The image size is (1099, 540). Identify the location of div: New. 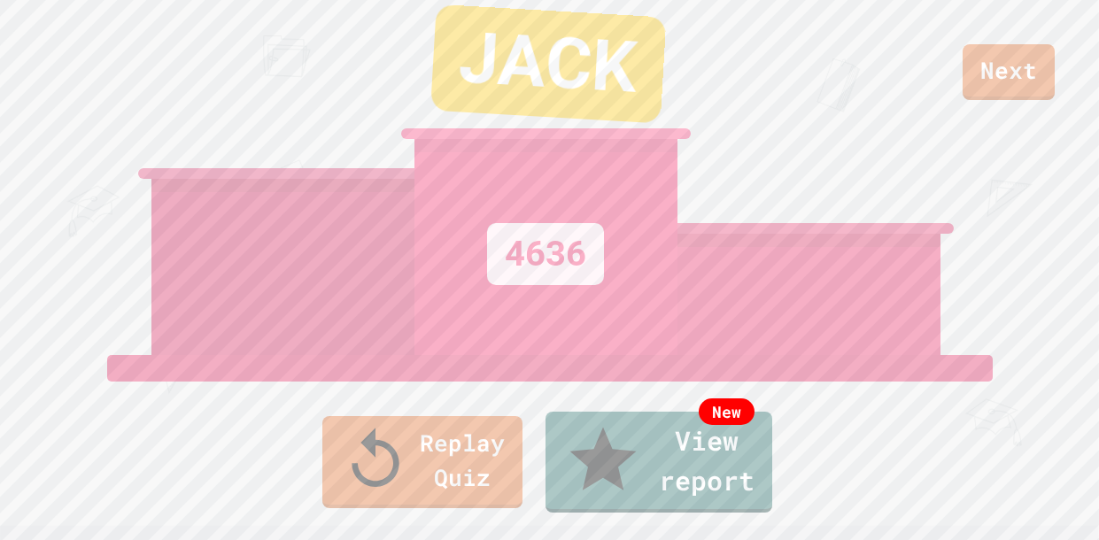
(726, 412).